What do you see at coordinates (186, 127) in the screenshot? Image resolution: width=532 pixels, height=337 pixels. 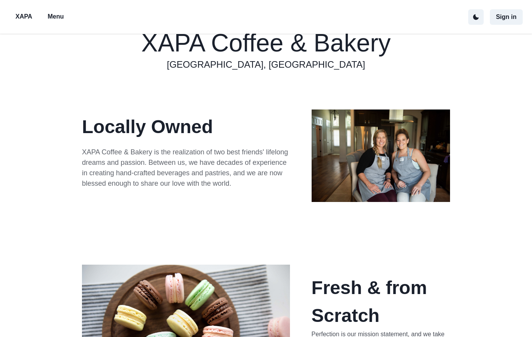 I see `p: Locally Owned` at bounding box center [186, 127].